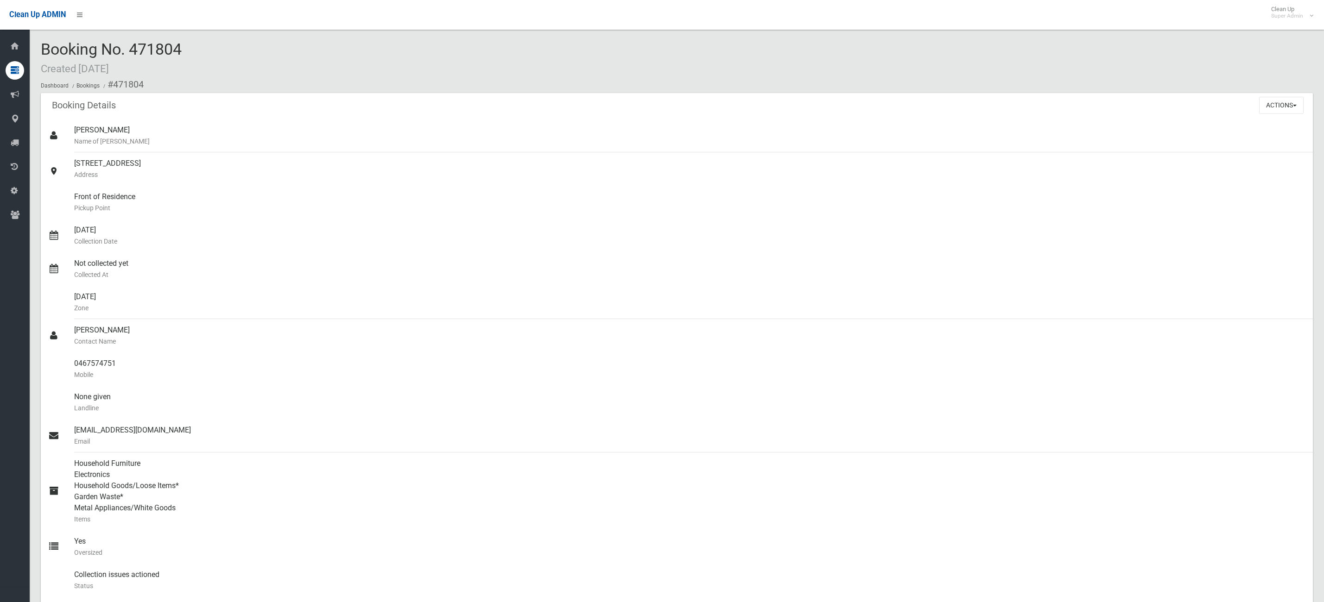 The height and width of the screenshot is (602, 1324). Describe the element at coordinates (689, 586) in the screenshot. I see `small: Status` at that location.